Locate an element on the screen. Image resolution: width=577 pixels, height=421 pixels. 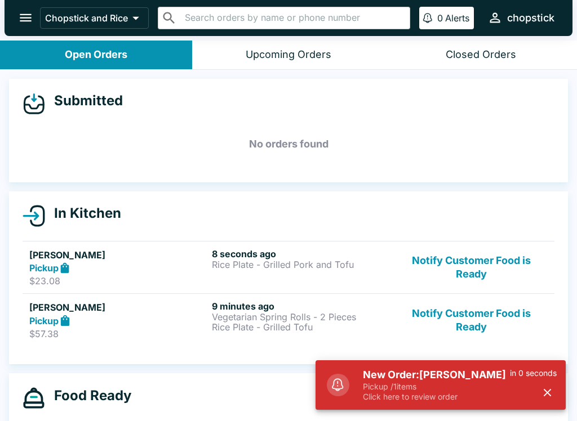
div: Open Orders is located at coordinates (96, 55).